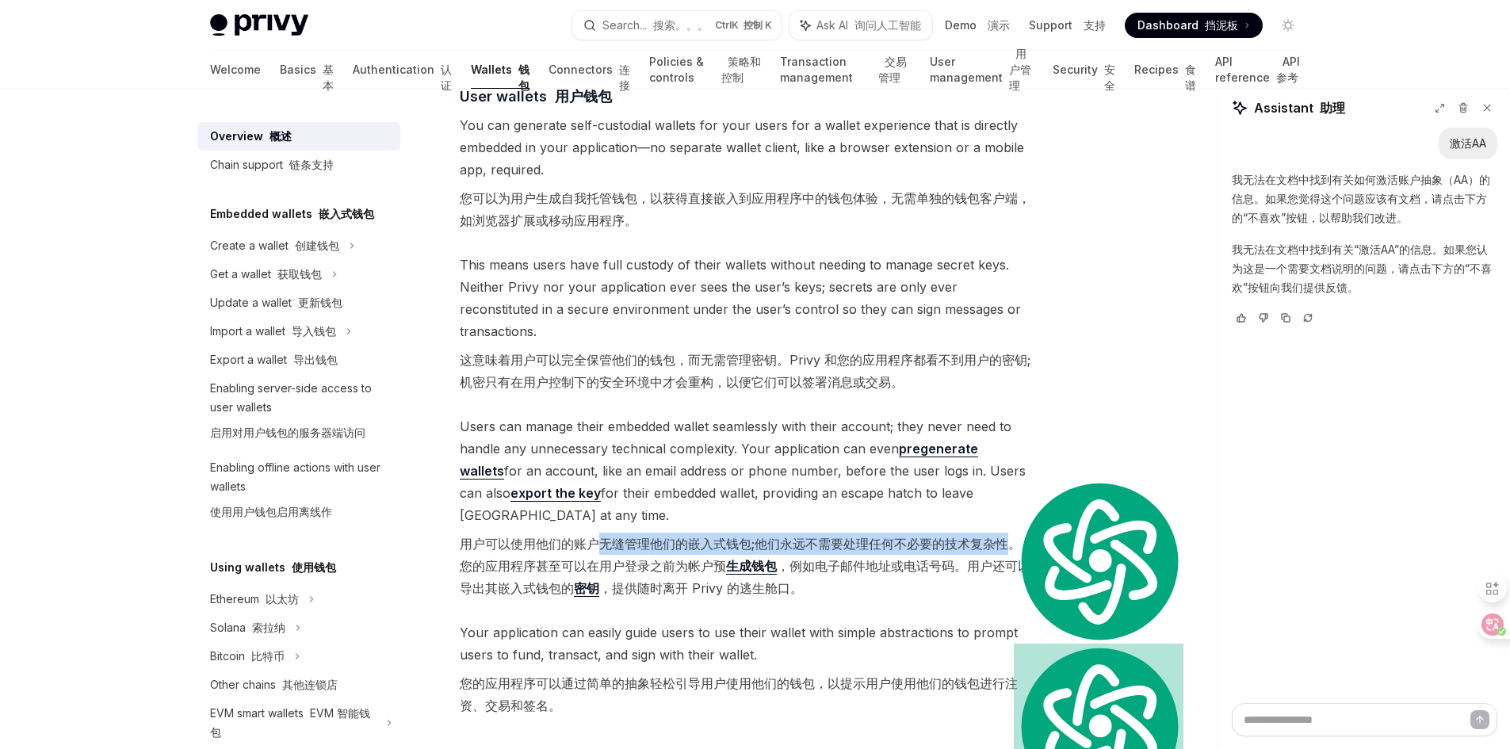 This screenshot has height=749, width=1510. Describe the element at coordinates (310, 684) in the screenshot. I see `font: 其他连锁店` at that location.